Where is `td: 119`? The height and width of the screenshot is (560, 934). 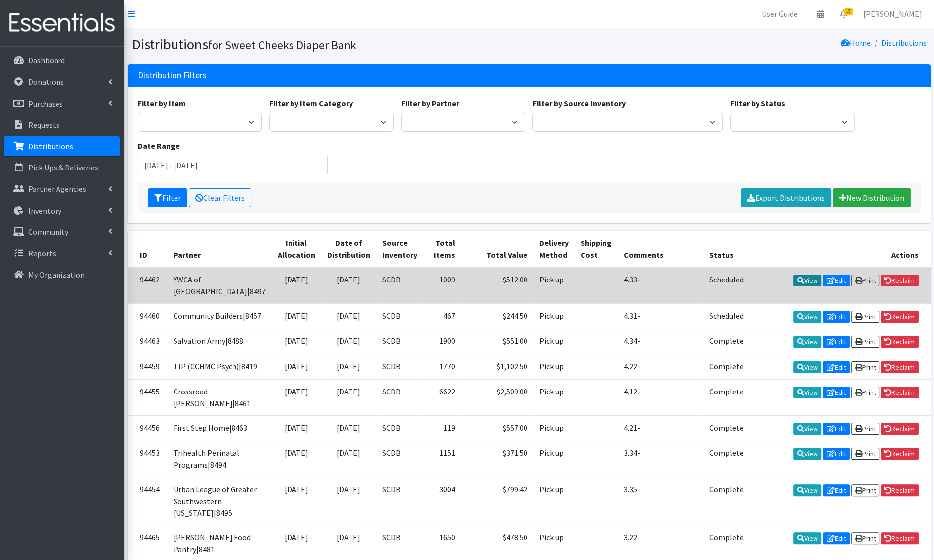
td: 119 is located at coordinates (442, 428).